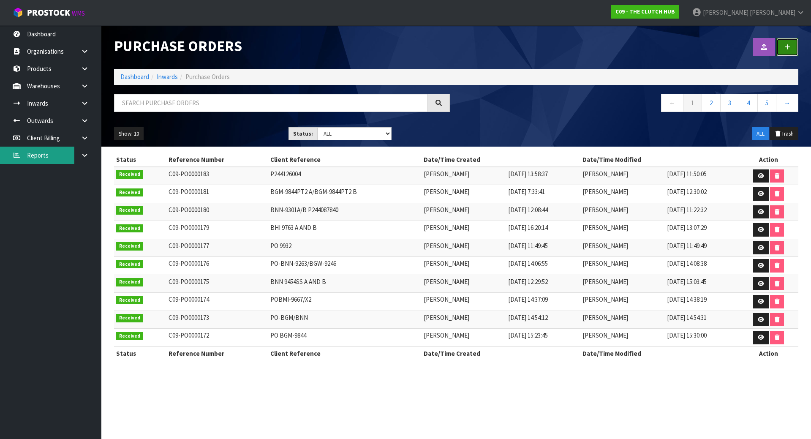 The image size is (811, 439). What do you see at coordinates (207, 76) in the screenshot?
I see `span: Purchase Orders` at bounding box center [207, 76].